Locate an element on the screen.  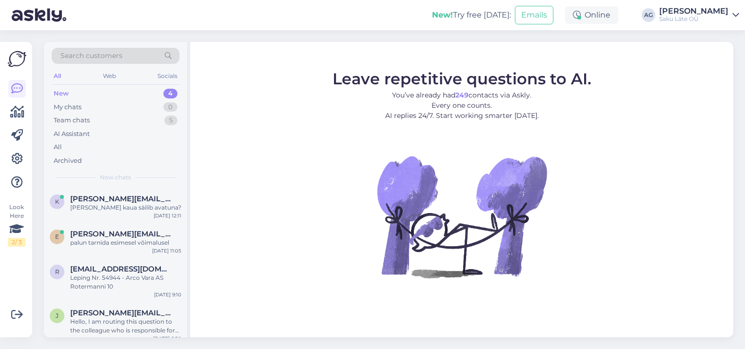
div: Saku Läte OÜ is located at coordinates (694, 19).